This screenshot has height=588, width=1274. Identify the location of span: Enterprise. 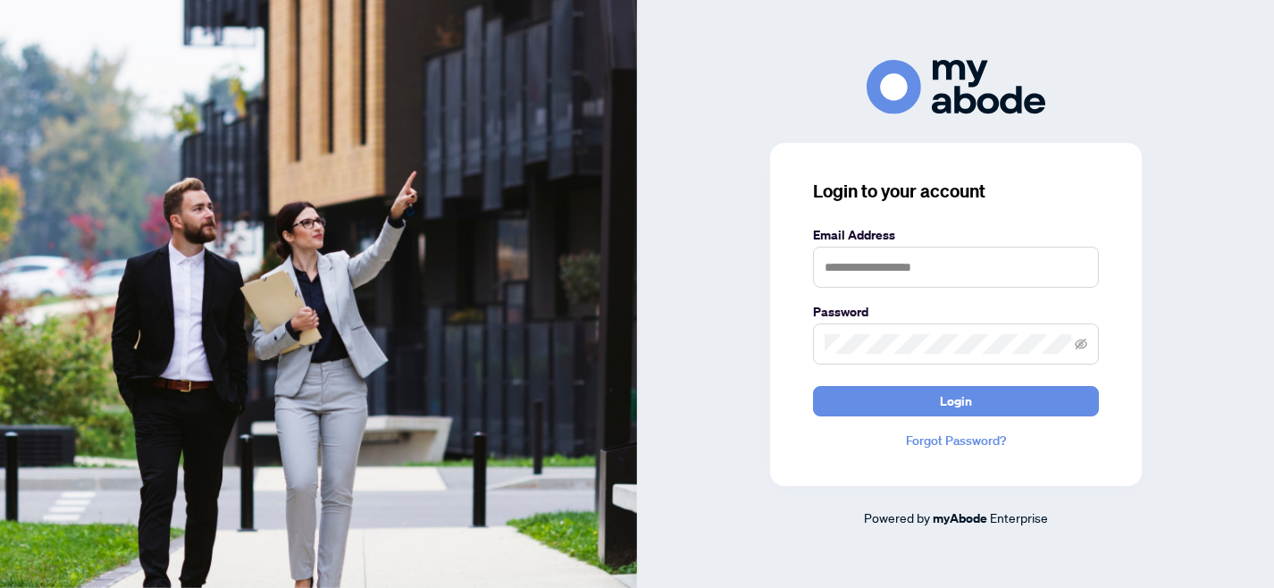
(1019, 517).